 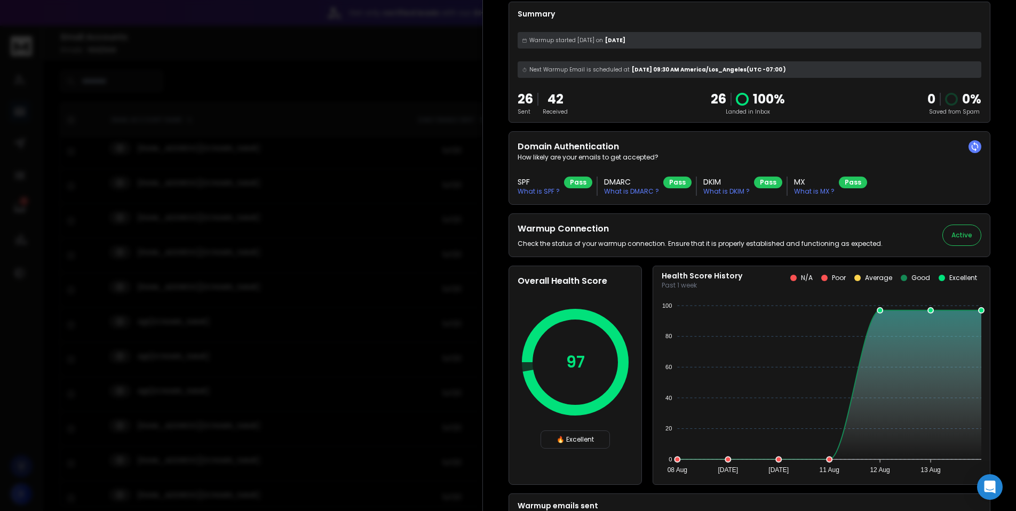 I want to click on p: Saved from Spam, so click(x=954, y=112).